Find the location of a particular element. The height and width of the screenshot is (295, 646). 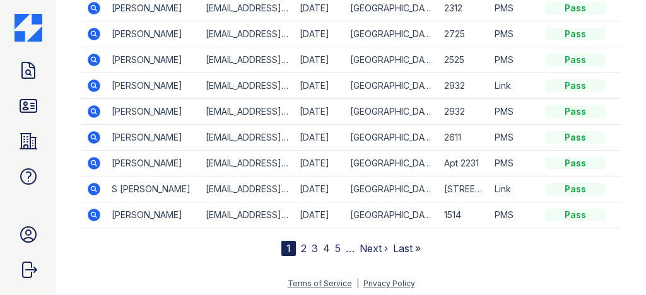

td: 2611 is located at coordinates (465, 138).